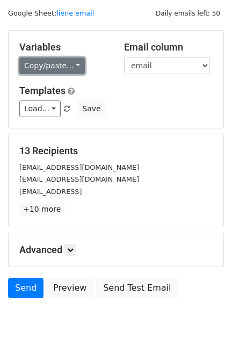 The width and height of the screenshot is (232, 345). I want to click on a: Daily emails left: 50, so click(188, 13).